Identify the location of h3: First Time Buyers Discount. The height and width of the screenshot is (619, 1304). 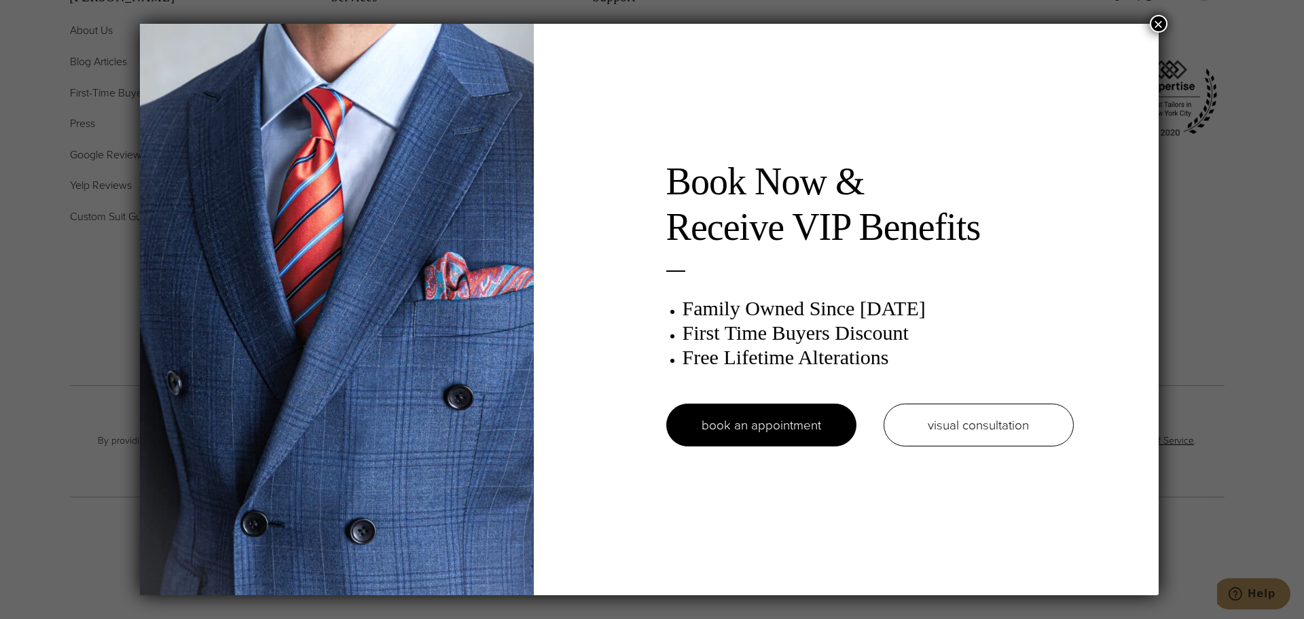
(878, 333).